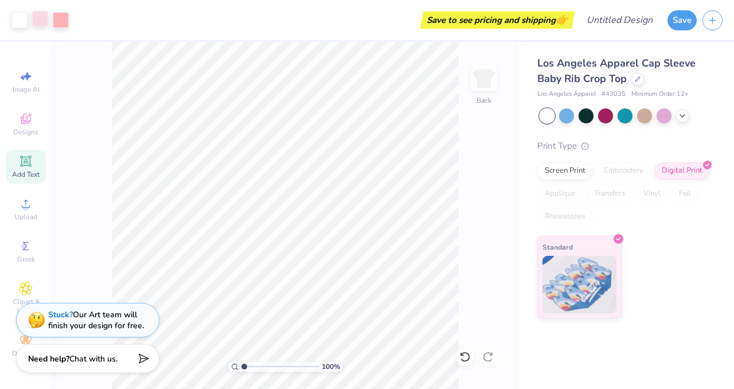 Image resolution: width=734 pixels, height=389 pixels. What do you see at coordinates (565, 217) in the screenshot?
I see `div: Rhinestones` at bounding box center [565, 217].